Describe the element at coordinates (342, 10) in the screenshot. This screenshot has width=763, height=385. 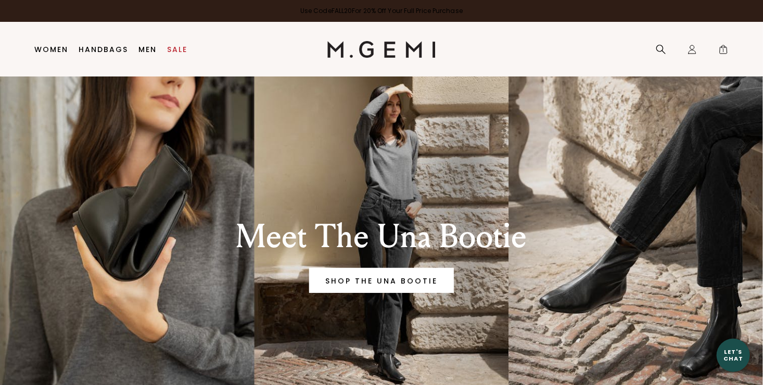
I see `strong: FALL20` at that location.